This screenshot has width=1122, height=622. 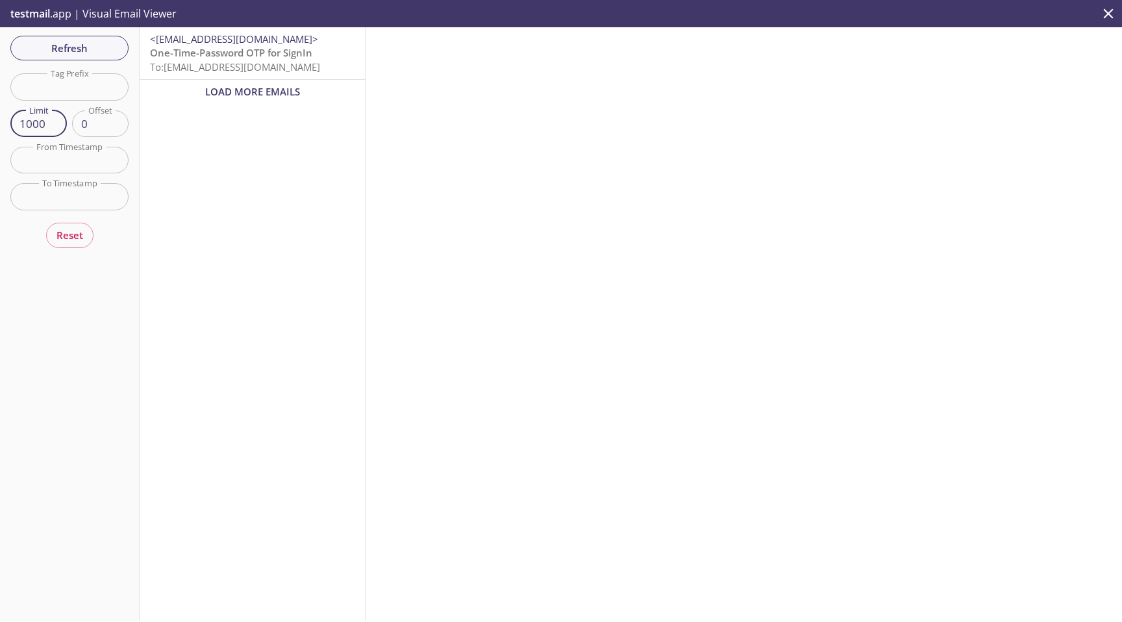 What do you see at coordinates (252, 66) in the screenshot?
I see `nav: emails` at bounding box center [252, 66].